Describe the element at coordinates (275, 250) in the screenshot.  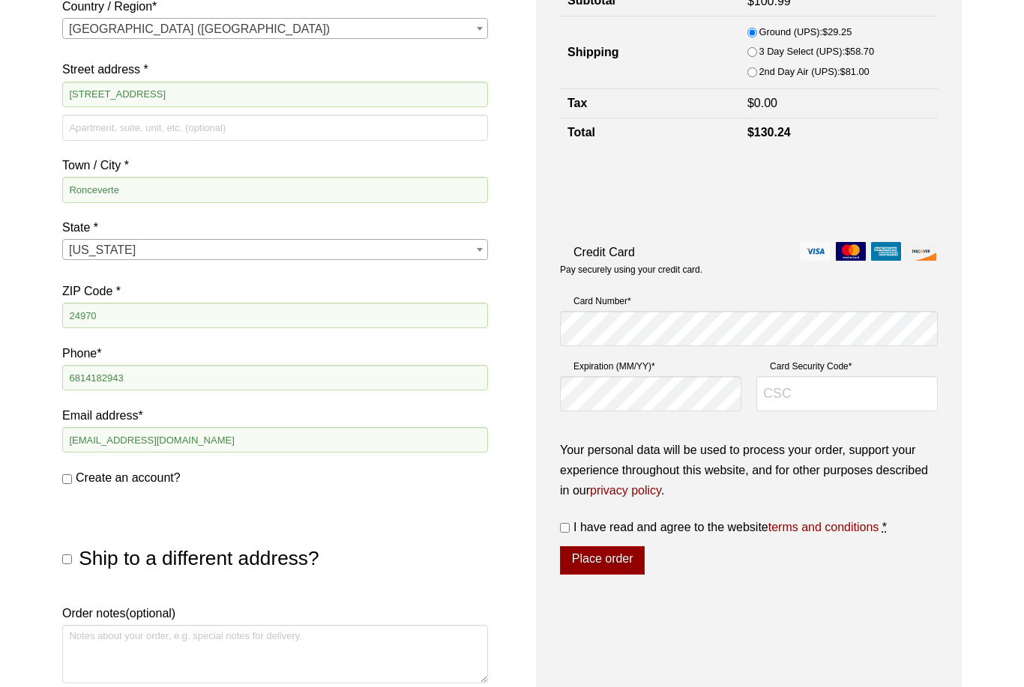
I see `span: State` at that location.